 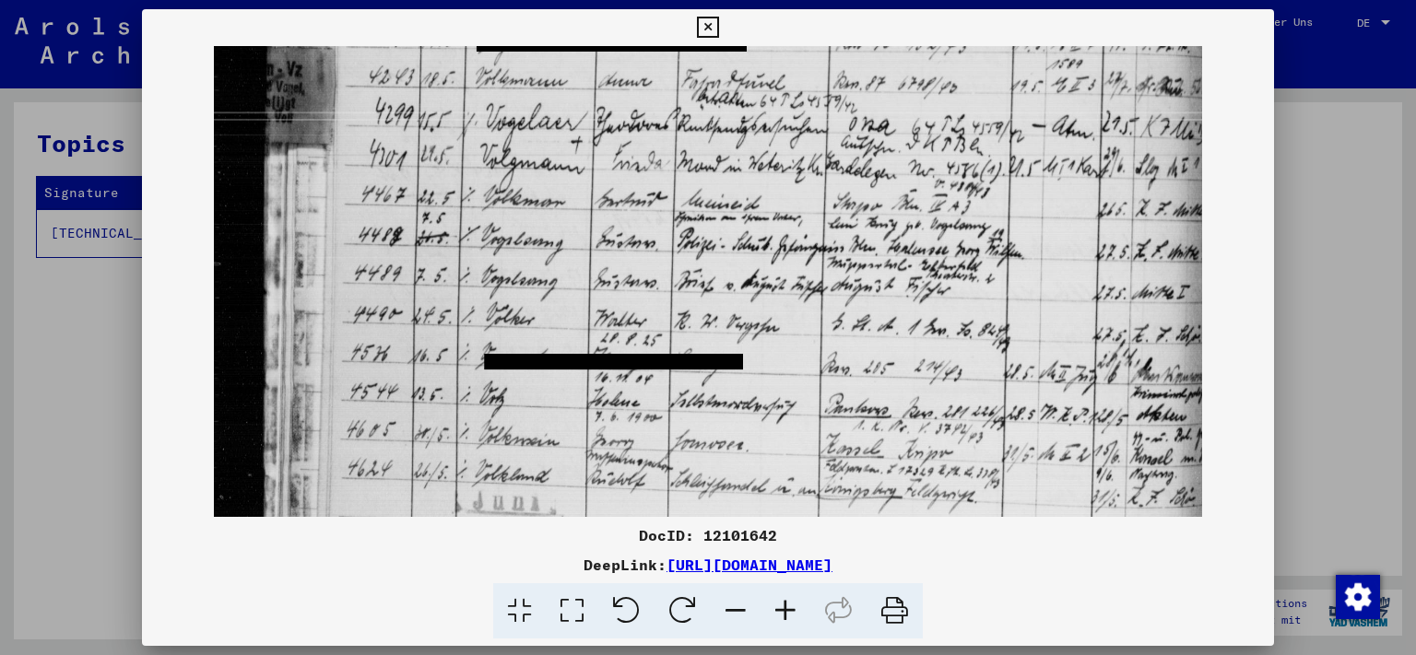 What do you see at coordinates (708, 565) in the screenshot?
I see `div: DeepLink:` at bounding box center [708, 565].